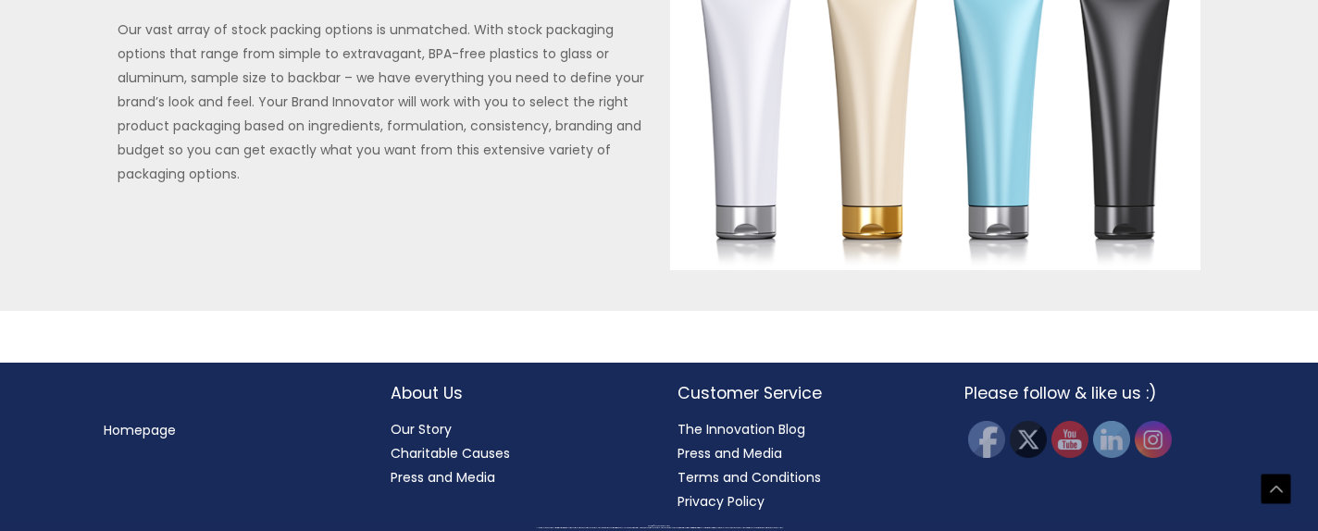 Image resolution: width=1318 pixels, height=531 pixels. I want to click on nav: Menu, so click(229, 430).